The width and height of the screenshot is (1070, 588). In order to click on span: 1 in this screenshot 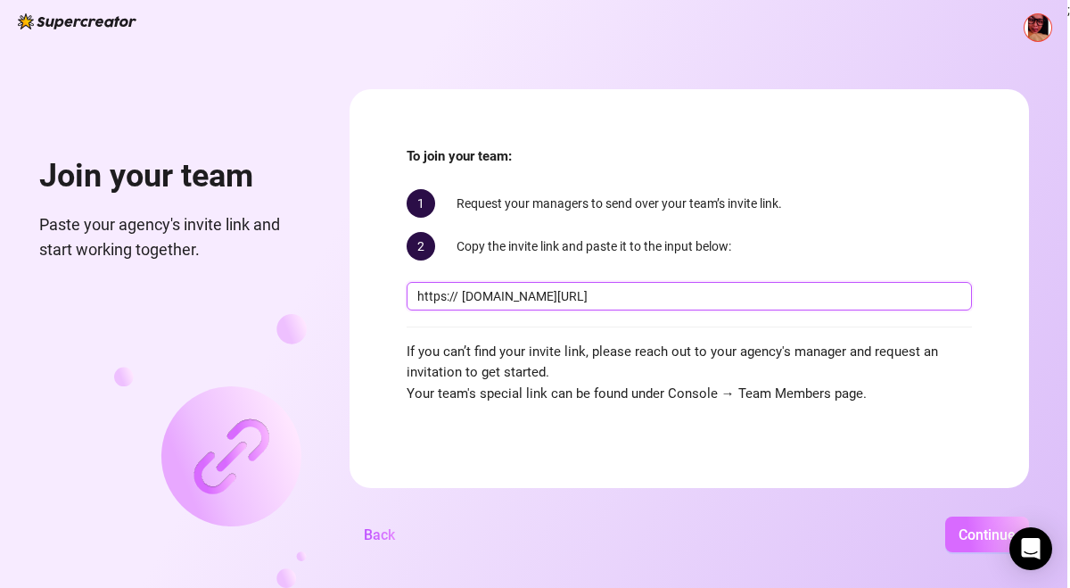, I will do `click(421, 203)`.